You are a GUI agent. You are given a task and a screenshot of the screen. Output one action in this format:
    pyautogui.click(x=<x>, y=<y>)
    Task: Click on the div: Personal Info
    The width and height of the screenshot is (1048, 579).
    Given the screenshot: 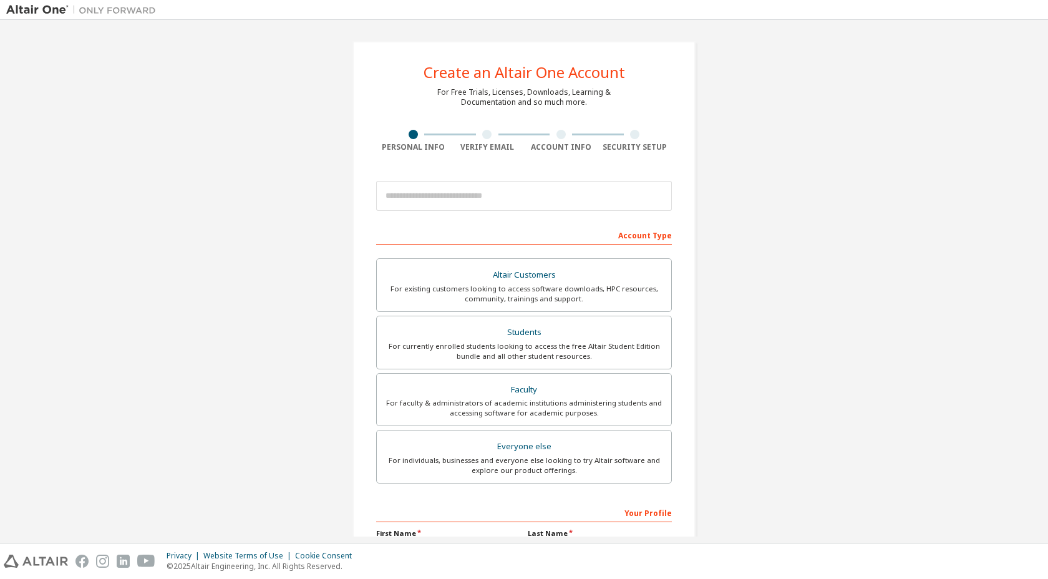 What is the action you would take?
    pyautogui.click(x=413, y=147)
    